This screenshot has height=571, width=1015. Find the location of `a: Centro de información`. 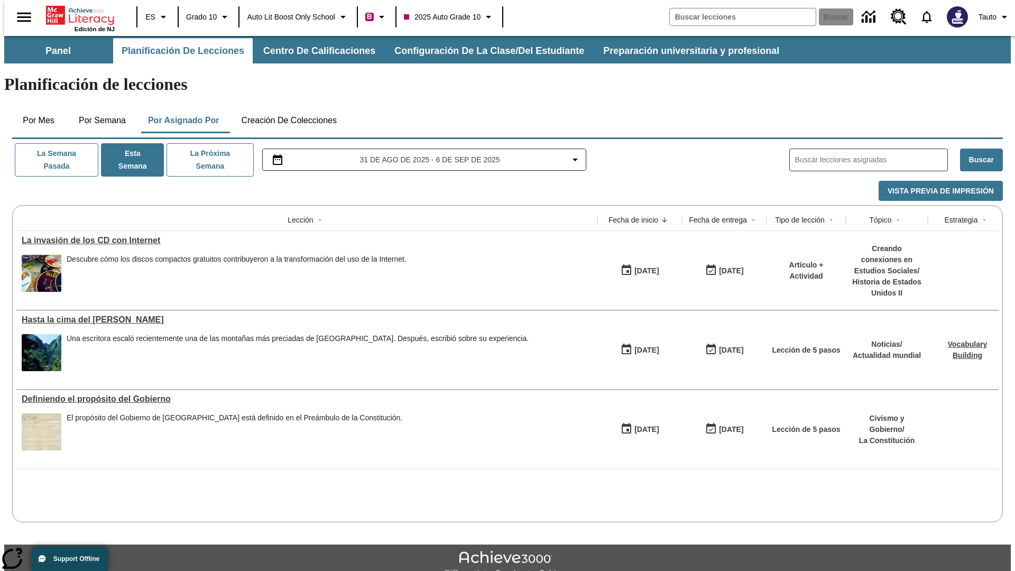

a: Centro de información is located at coordinates (870, 17).